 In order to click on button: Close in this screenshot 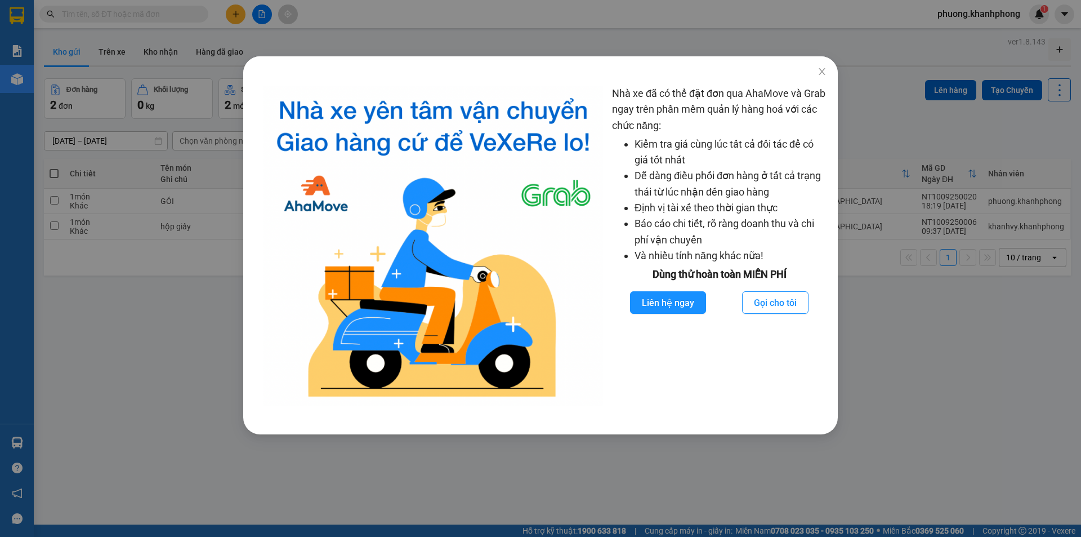, I will do `click(822, 72)`.